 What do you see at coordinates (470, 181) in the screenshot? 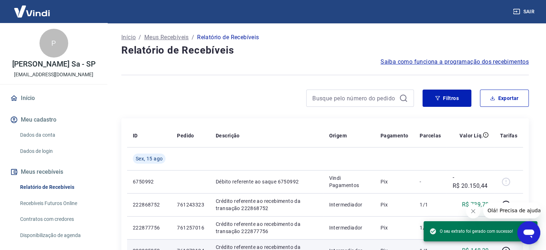
I see `p: -R$ 20.150,44` at bounding box center [470, 181].